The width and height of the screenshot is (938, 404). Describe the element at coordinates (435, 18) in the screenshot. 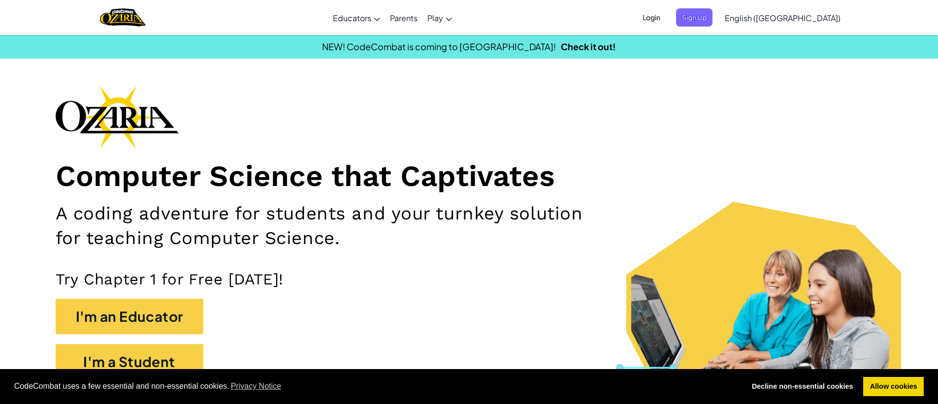

I see `span: Play` at that location.